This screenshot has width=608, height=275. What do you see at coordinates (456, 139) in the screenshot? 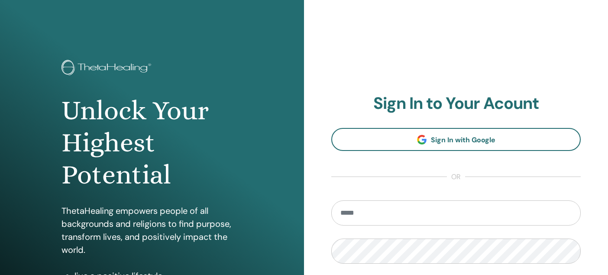
I see `a: Sign In with Google` at bounding box center [456, 139].